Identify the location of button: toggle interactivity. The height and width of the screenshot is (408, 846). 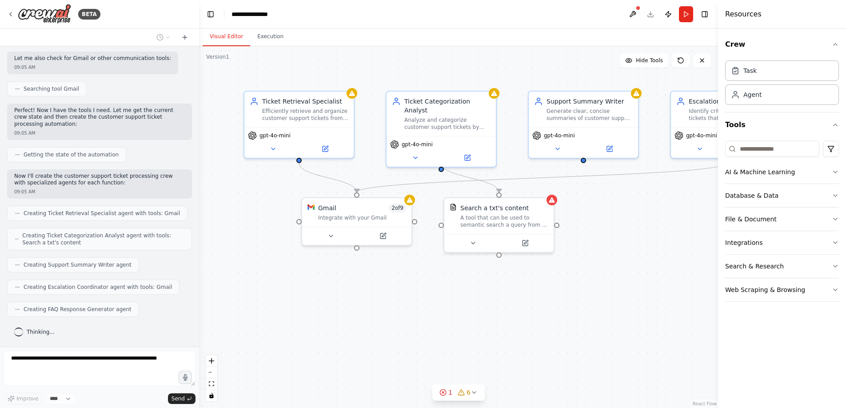
(211, 395).